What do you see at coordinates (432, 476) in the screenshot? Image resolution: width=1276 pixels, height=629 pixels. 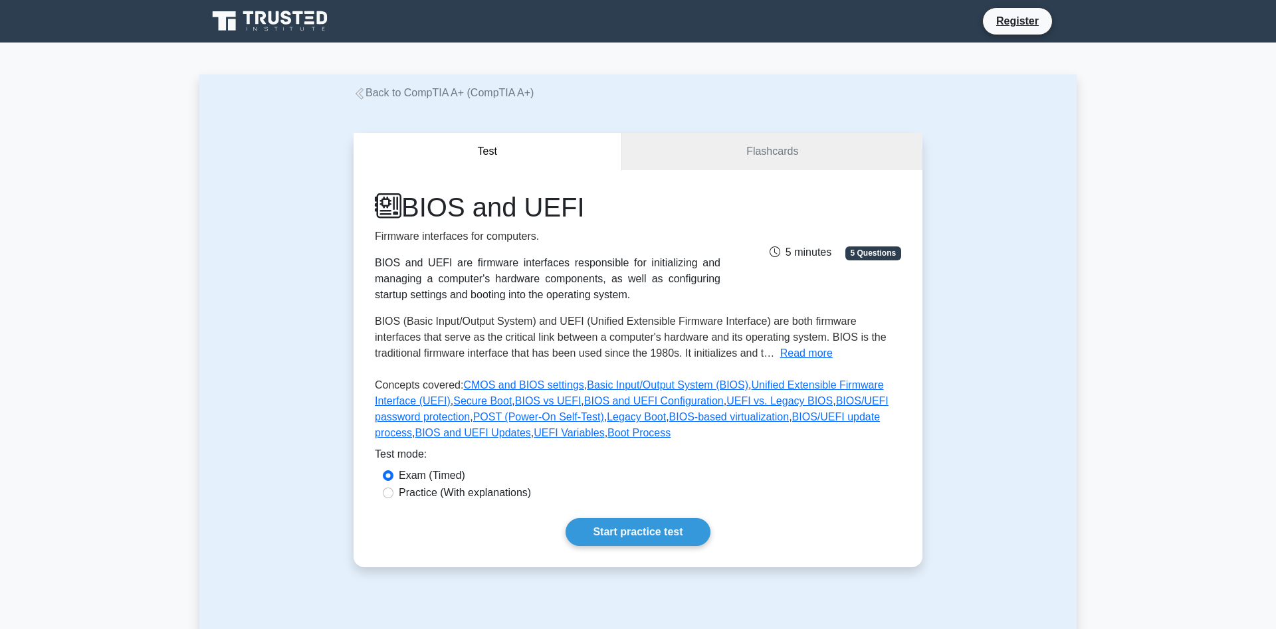 I see `label: Exam (Timed)` at bounding box center [432, 476].